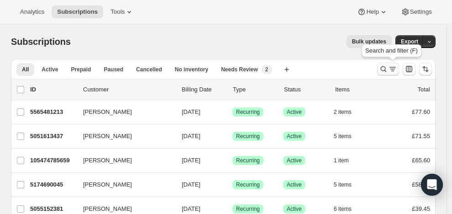 The height and width of the screenshot is (214, 452). I want to click on span: Help, so click(372, 12).